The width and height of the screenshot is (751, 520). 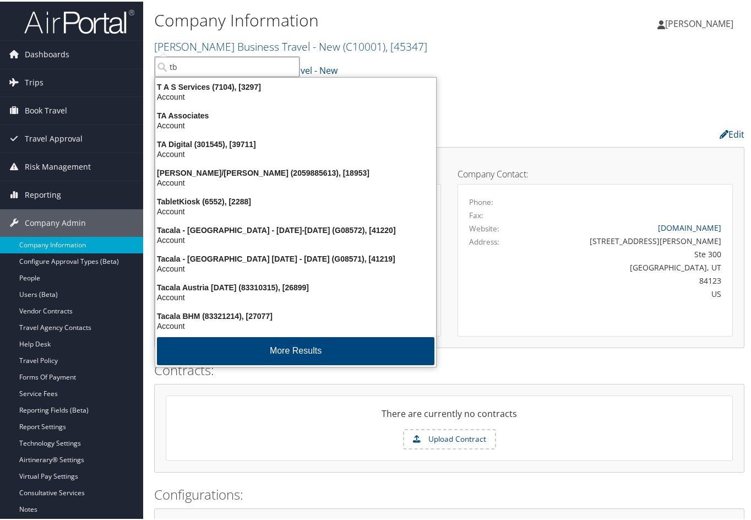 What do you see at coordinates (47, 53) in the screenshot?
I see `span: Dashboards` at bounding box center [47, 53].